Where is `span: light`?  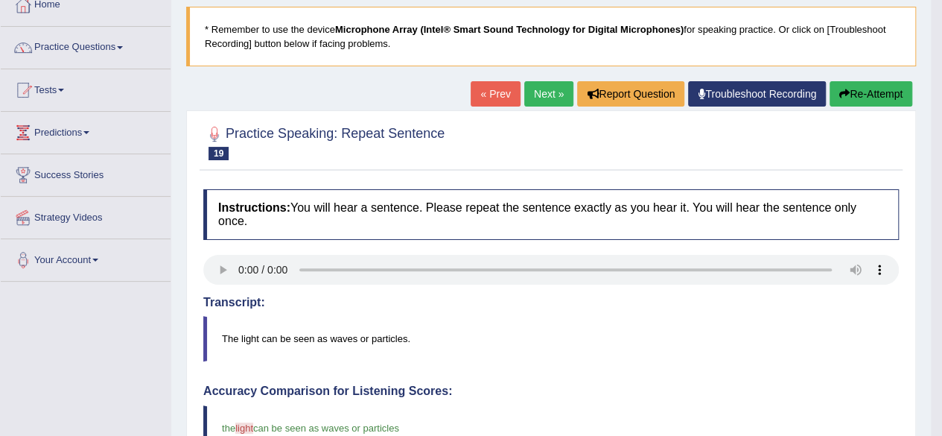
span: light is located at coordinates (244, 427).